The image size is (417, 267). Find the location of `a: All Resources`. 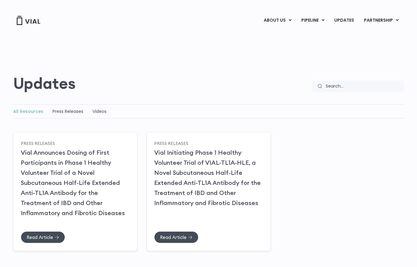

a: All Resources is located at coordinates (28, 111).